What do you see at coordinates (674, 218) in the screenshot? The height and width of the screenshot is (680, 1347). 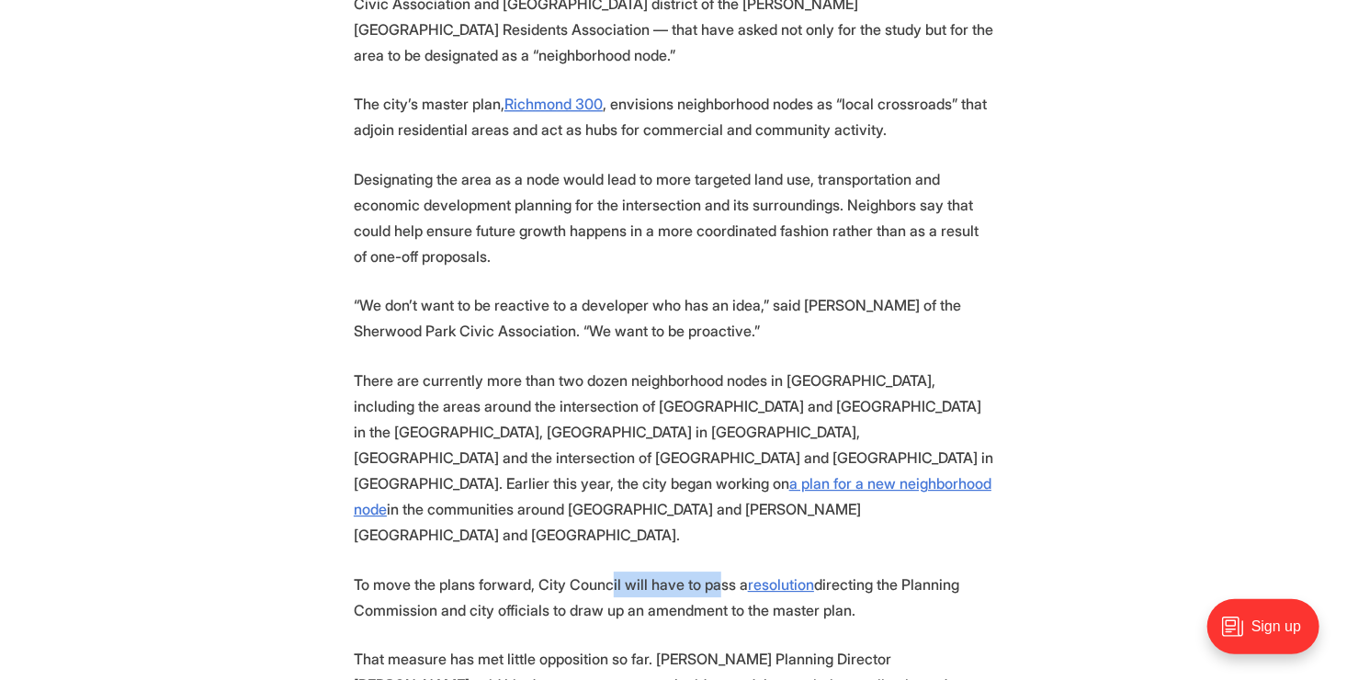 I see `p: Designating the area as a node would lead to more targeted land use, transportation and economic ...` at bounding box center [674, 218].